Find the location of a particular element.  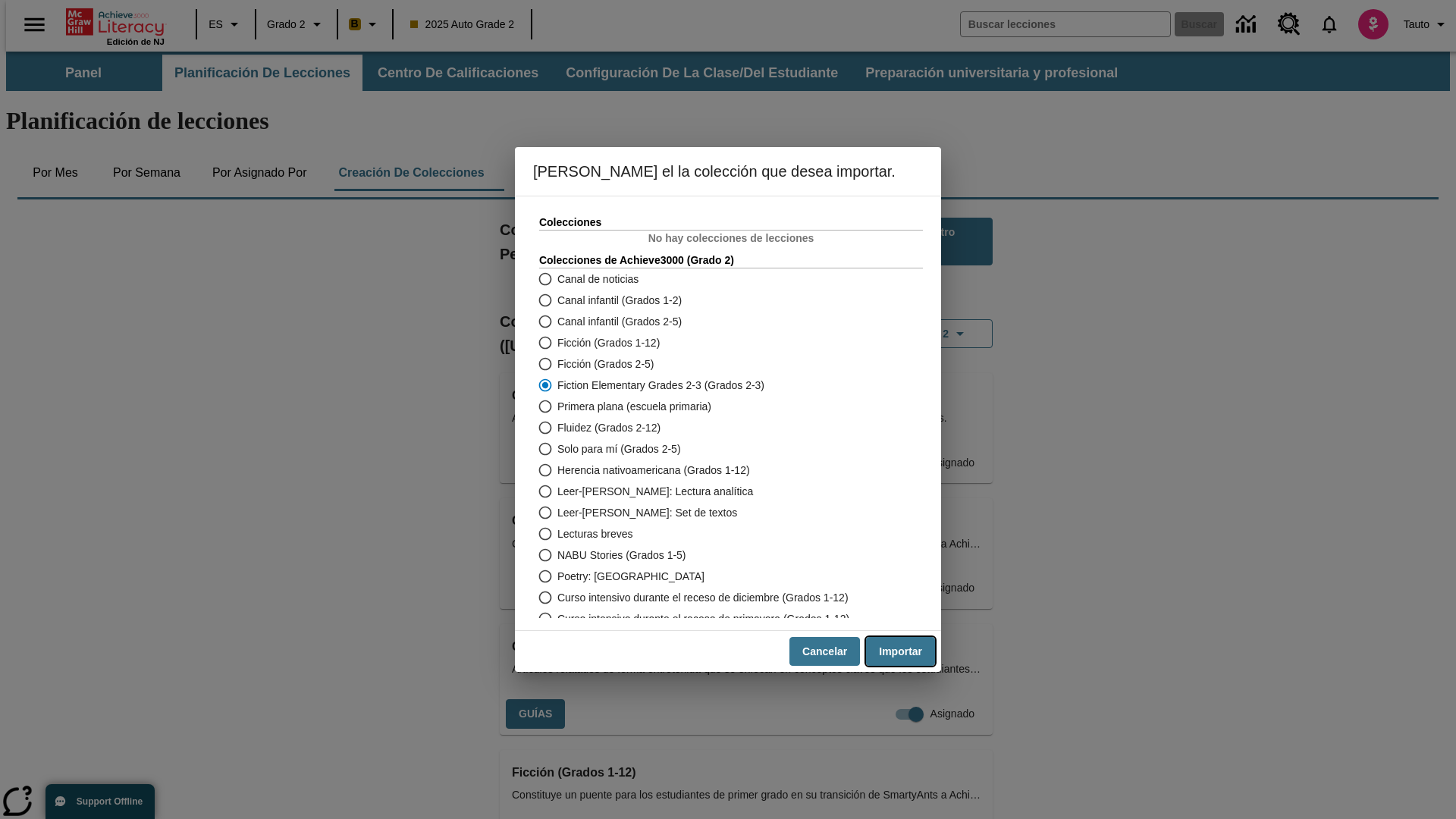

span: Canal infantil (Grados 2-5) is located at coordinates (620, 321).